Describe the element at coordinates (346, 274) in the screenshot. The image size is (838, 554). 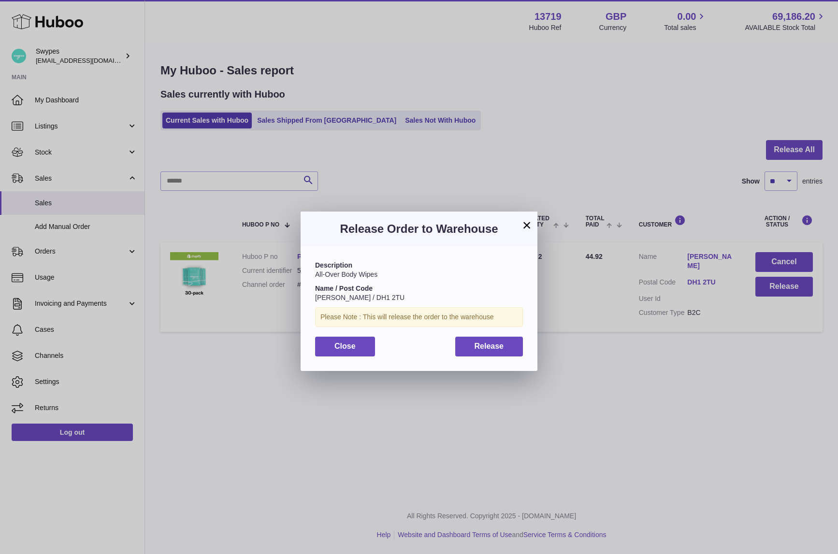
I see `span: All-Over Body Wipes` at that location.